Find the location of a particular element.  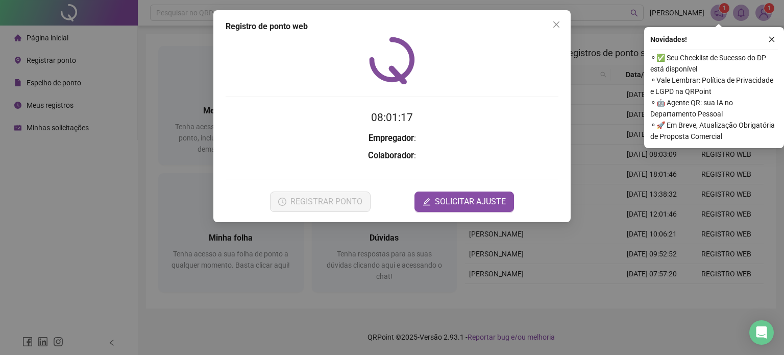

div: Open Intercom Messenger is located at coordinates (762, 332).